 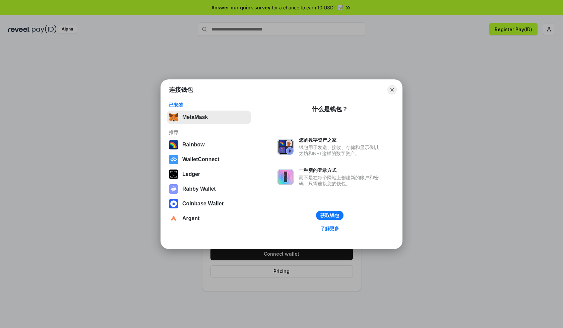 What do you see at coordinates (193, 145) in the screenshot?
I see `div: Rainbow` at bounding box center [193, 145].